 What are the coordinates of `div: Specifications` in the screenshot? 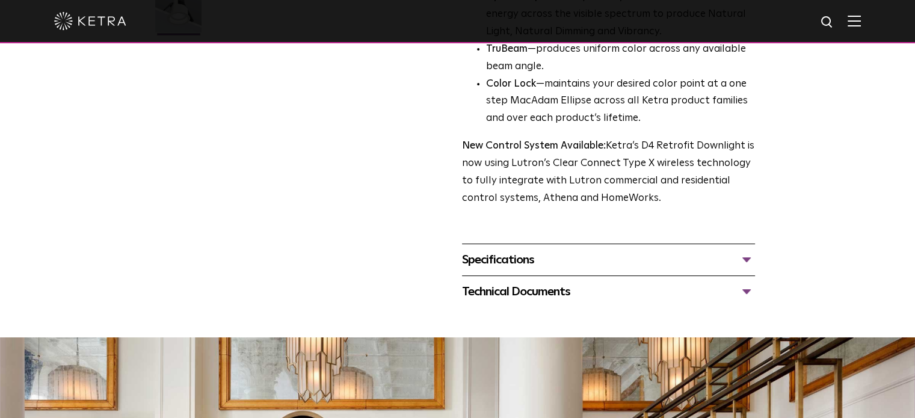 It's located at (608, 260).